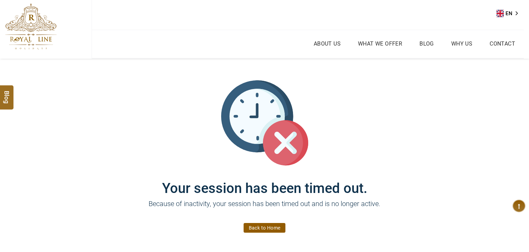  What do you see at coordinates (461, 44) in the screenshot?
I see `a: Why Us` at bounding box center [461, 44].